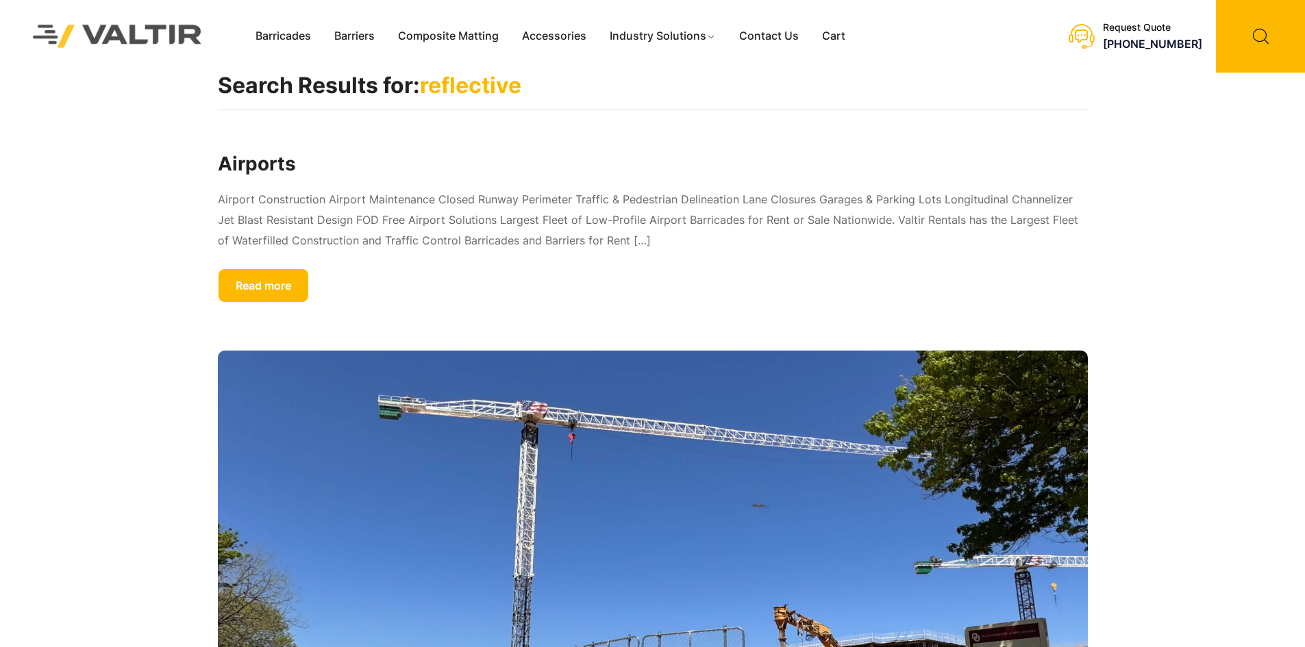 This screenshot has height=647, width=1305. What do you see at coordinates (448, 36) in the screenshot?
I see `a: Composite Matting` at bounding box center [448, 36].